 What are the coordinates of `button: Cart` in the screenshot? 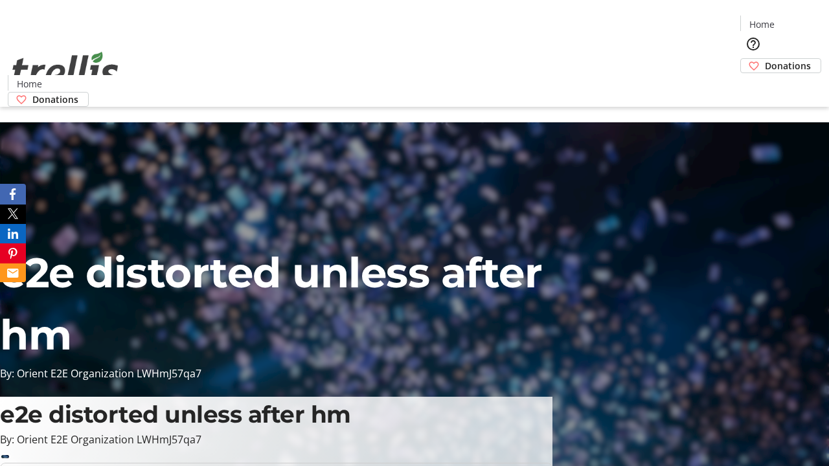 It's located at (753, 86).